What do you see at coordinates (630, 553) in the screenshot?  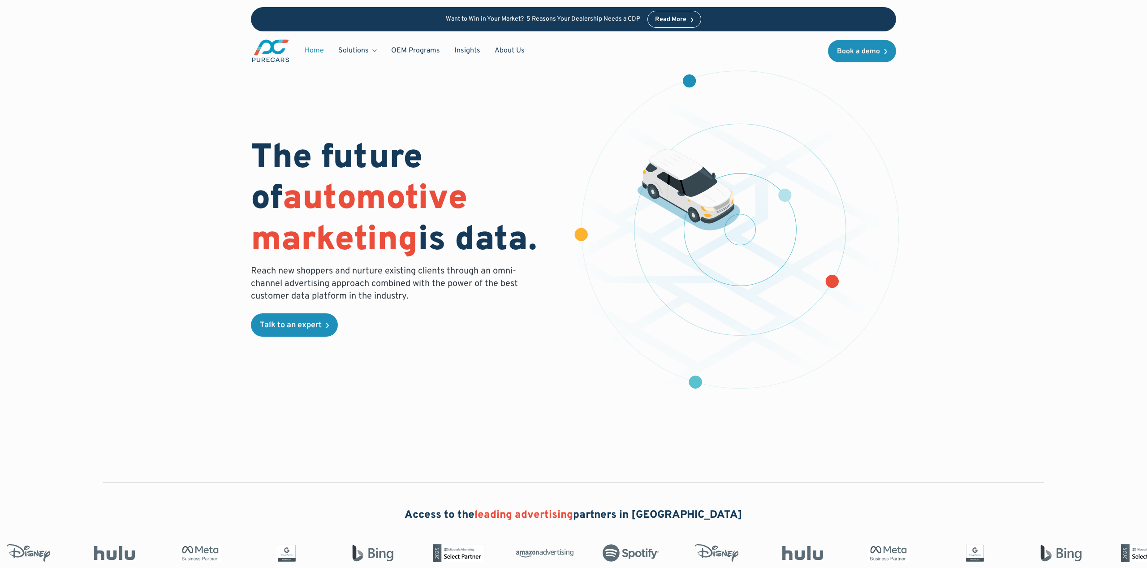 I see `img: Spotify` at bounding box center [630, 553].